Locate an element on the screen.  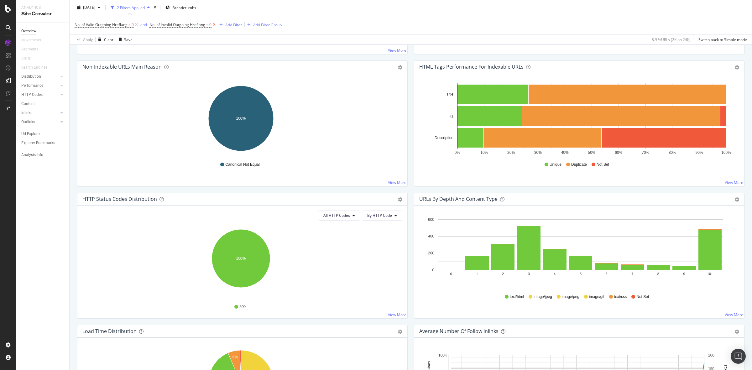
a: HTTP Codes is located at coordinates (40, 95).